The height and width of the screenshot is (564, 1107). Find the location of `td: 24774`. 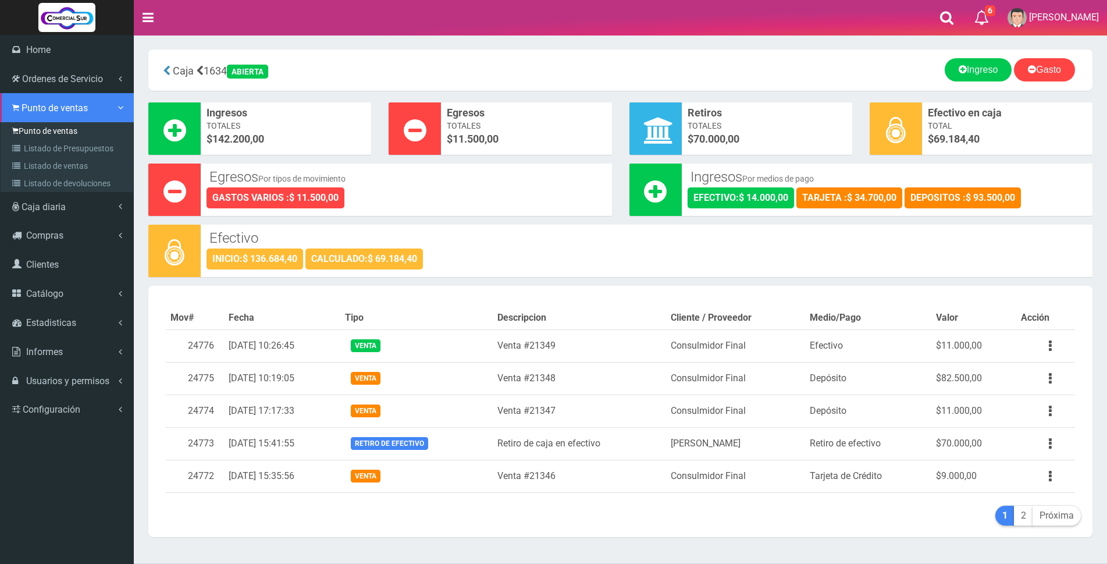

td: 24774 is located at coordinates (195, 411).